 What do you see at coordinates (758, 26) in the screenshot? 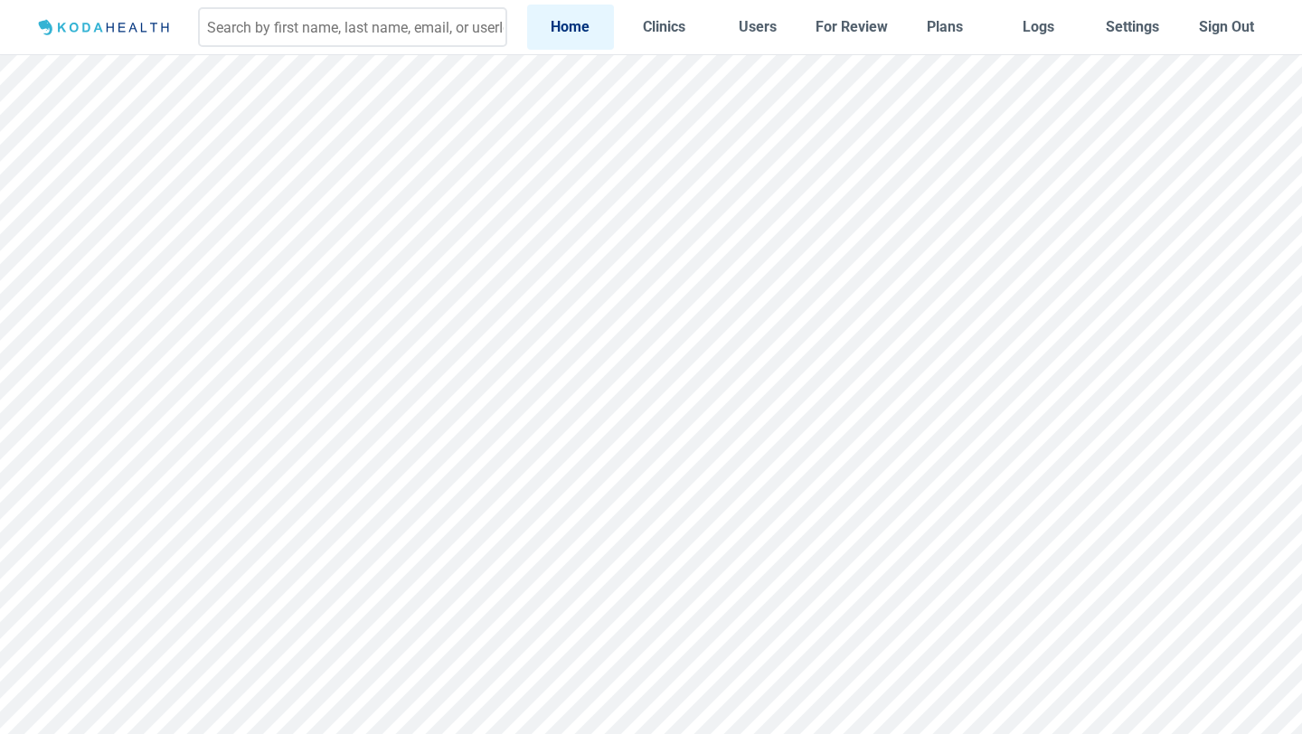
I see `a: Users` at bounding box center [758, 26].